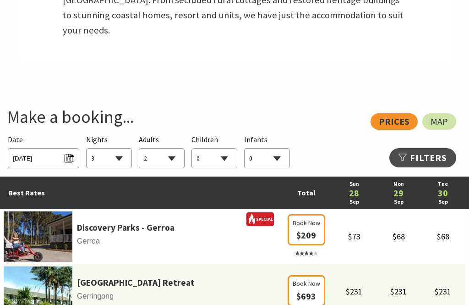  Describe the element at coordinates (439, 121) in the screenshot. I see `span: Map` at that location.